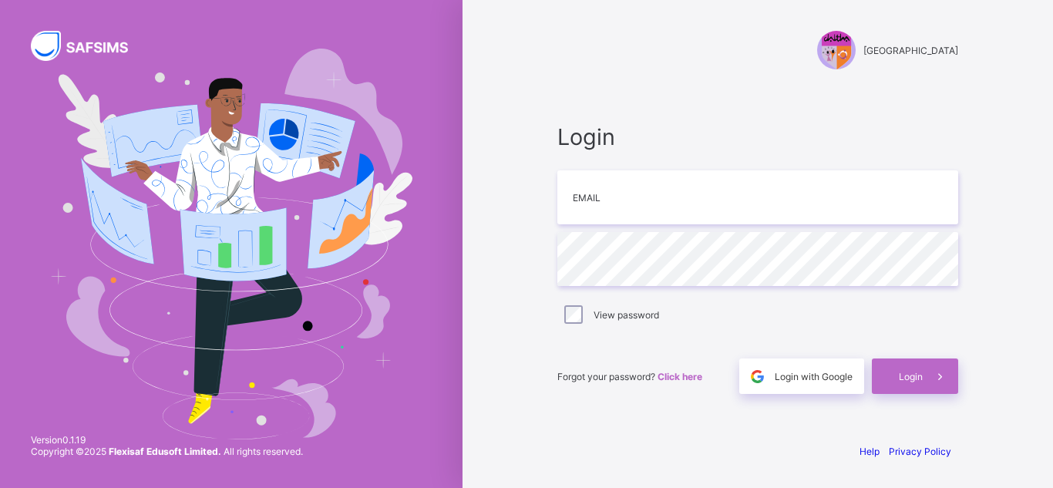  What do you see at coordinates (870, 451) in the screenshot?
I see `a: Help` at bounding box center [870, 451].